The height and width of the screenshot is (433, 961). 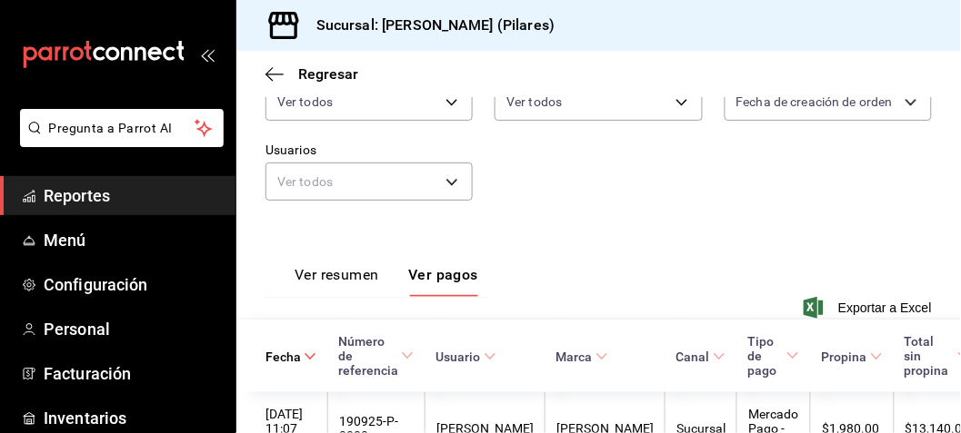 I want to click on span: Marca, so click(x=581, y=357).